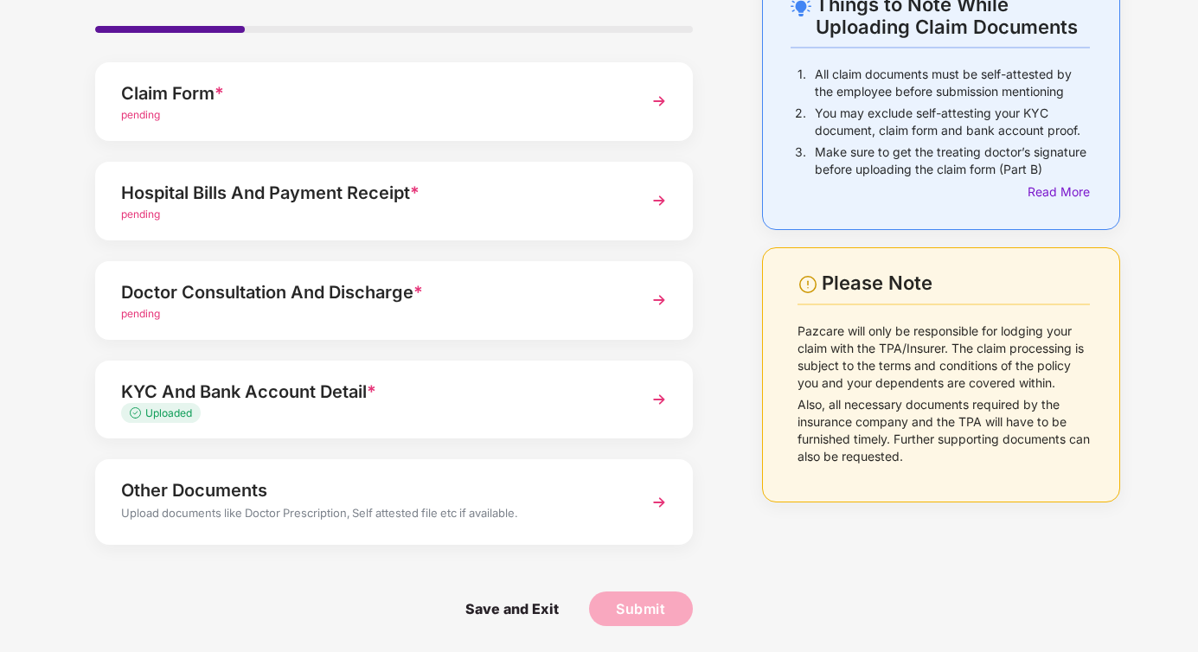 The image size is (1198, 652). Describe the element at coordinates (952, 161) in the screenshot. I see `p: Make sure to get the treating doctor’s signature before uploading the claim form (Part B)` at that location.